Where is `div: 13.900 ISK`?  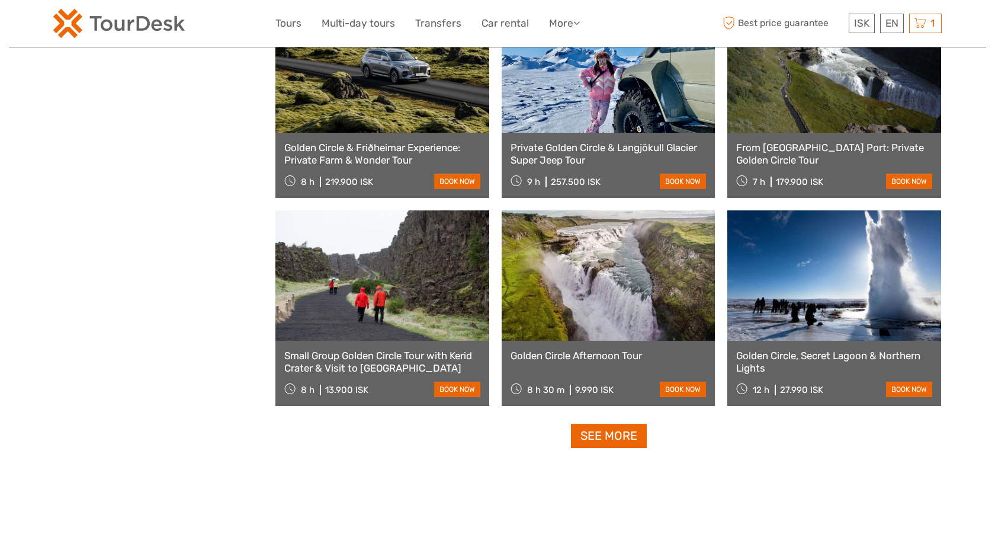
div: 13.900 ISK is located at coordinates (347, 390).